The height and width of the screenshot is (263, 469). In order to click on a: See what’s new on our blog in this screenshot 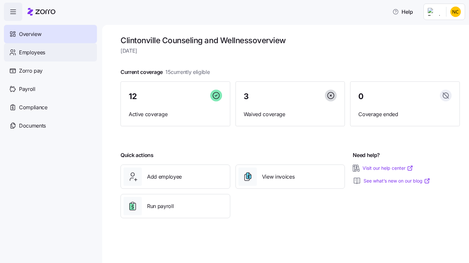, I will do `click(397, 181)`.